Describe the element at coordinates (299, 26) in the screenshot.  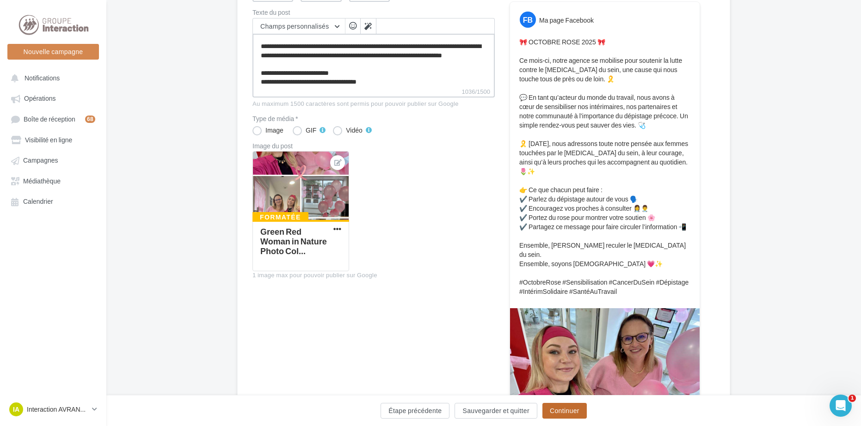
I see `button: Champs personnalisés` at that location.